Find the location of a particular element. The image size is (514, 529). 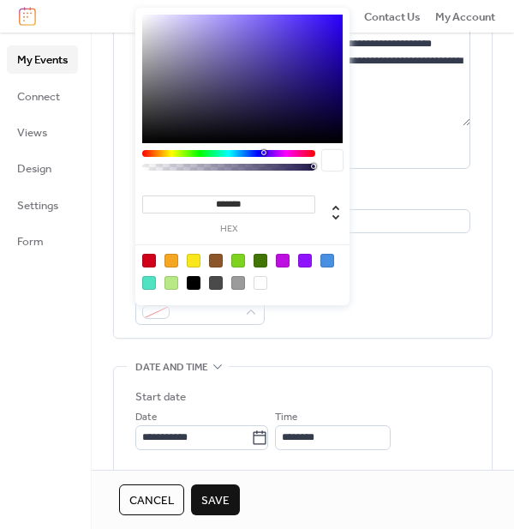

span: My Account is located at coordinates (465, 17).